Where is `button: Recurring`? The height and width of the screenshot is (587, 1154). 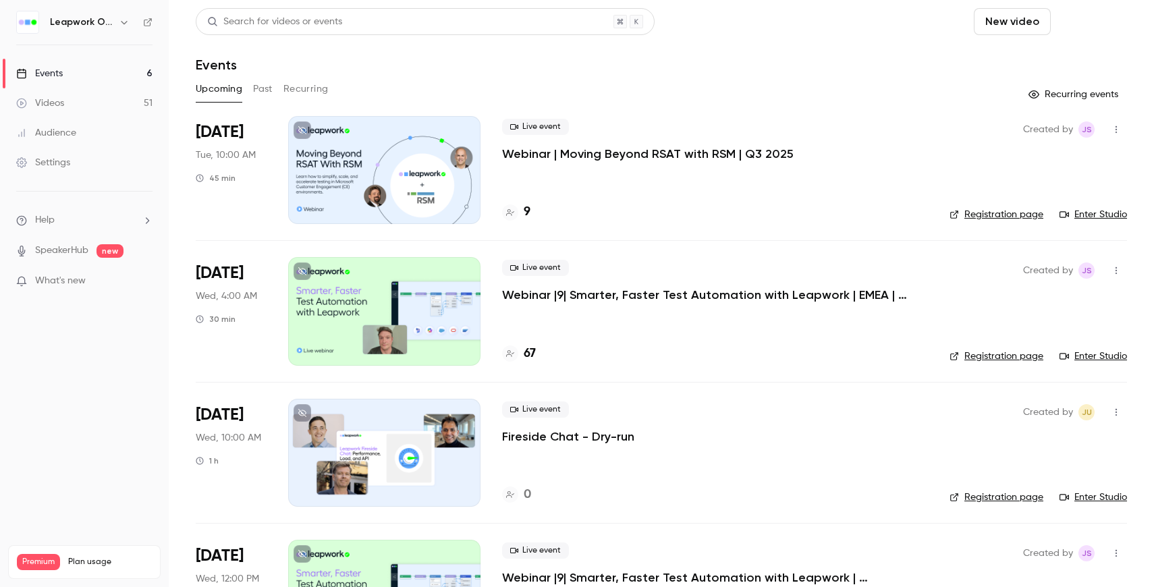 button: Recurring is located at coordinates (306, 89).